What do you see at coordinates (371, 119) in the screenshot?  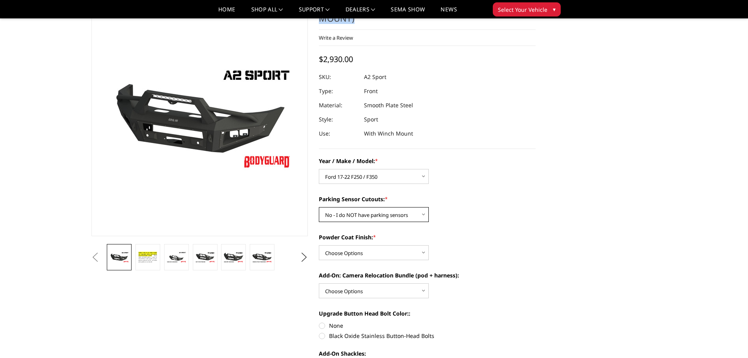 I see `dd: Sport` at bounding box center [371, 119].